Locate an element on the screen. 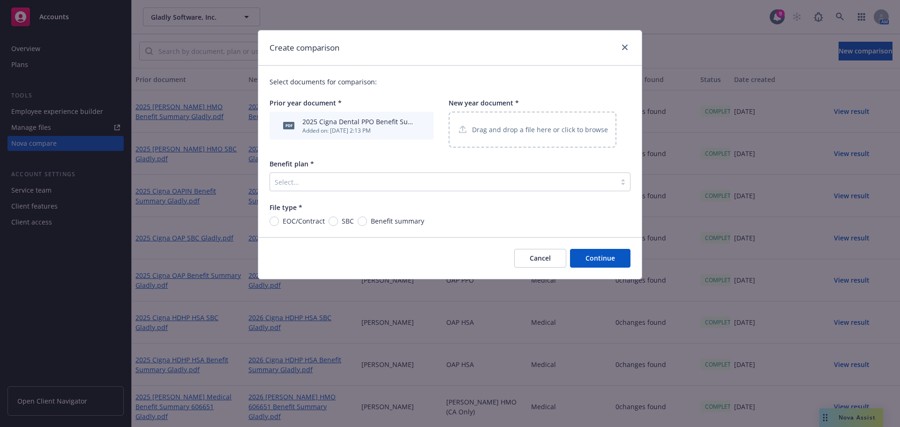 This screenshot has width=900, height=427. h1: Create comparison is located at coordinates (304, 48).